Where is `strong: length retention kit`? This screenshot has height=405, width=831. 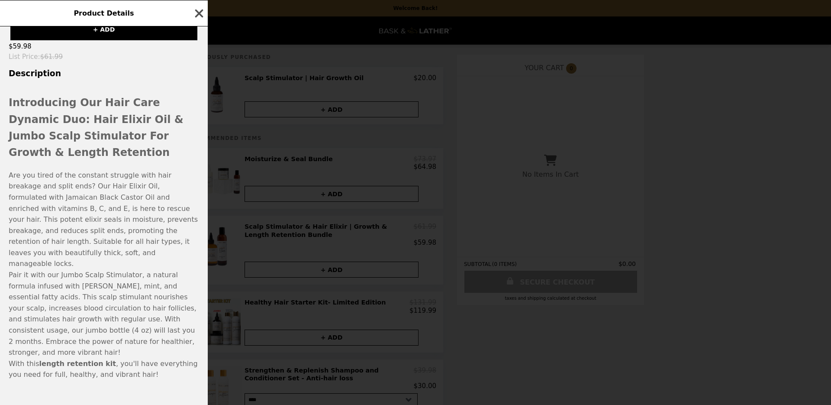
strong: length retention kit is located at coordinates (77, 363).